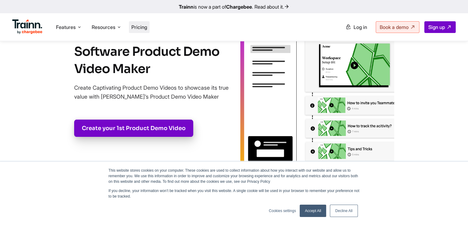 This screenshot has width=468, height=225. I want to click on a: Pricing, so click(139, 27).